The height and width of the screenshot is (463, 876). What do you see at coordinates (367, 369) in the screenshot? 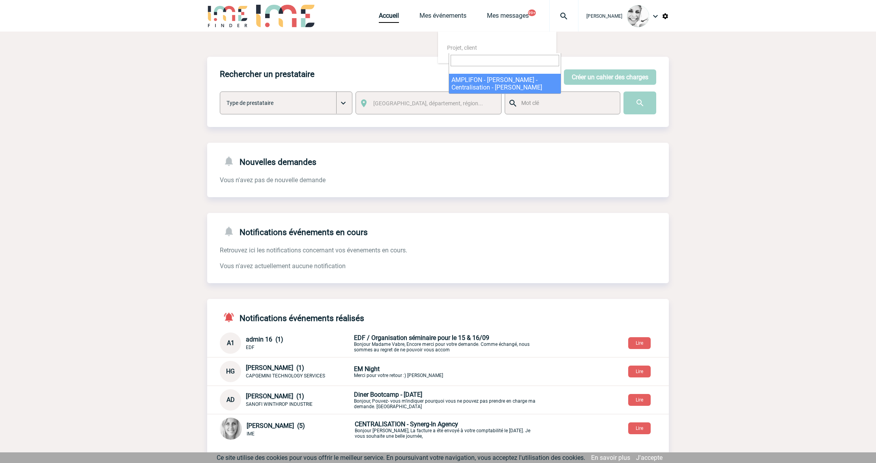
I see `span: EM Night` at bounding box center [367, 369].